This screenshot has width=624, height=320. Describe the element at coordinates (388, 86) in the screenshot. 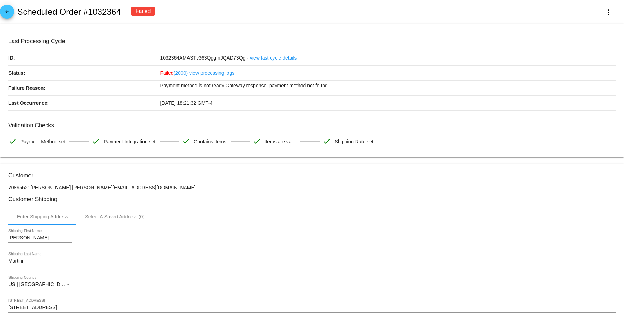

I see `p: Payment method is not ready Gateway response: payment method not found` at that location.